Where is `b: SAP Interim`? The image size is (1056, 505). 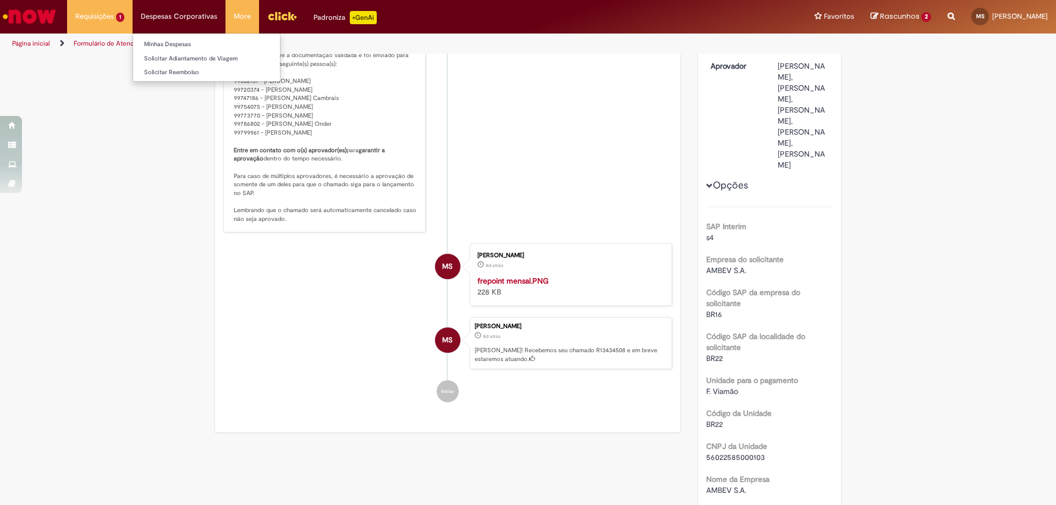 b: SAP Interim is located at coordinates (726, 227).